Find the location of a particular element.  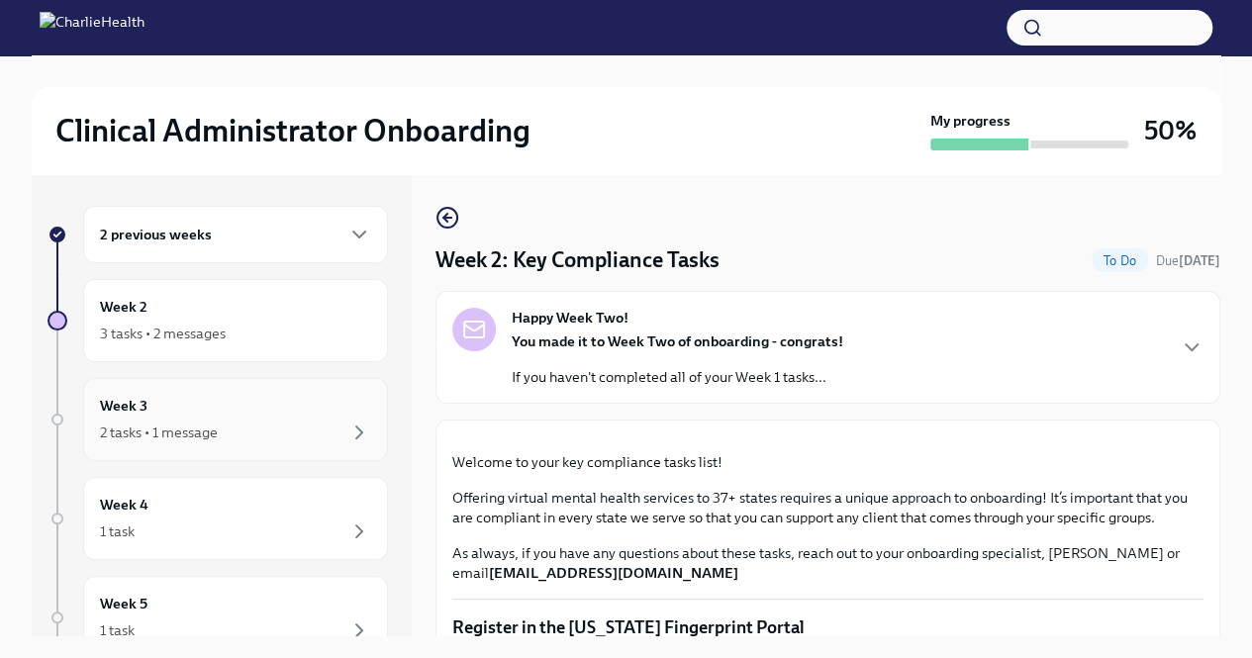

h2: Clinical Administrator Onboarding is located at coordinates (293, 131).